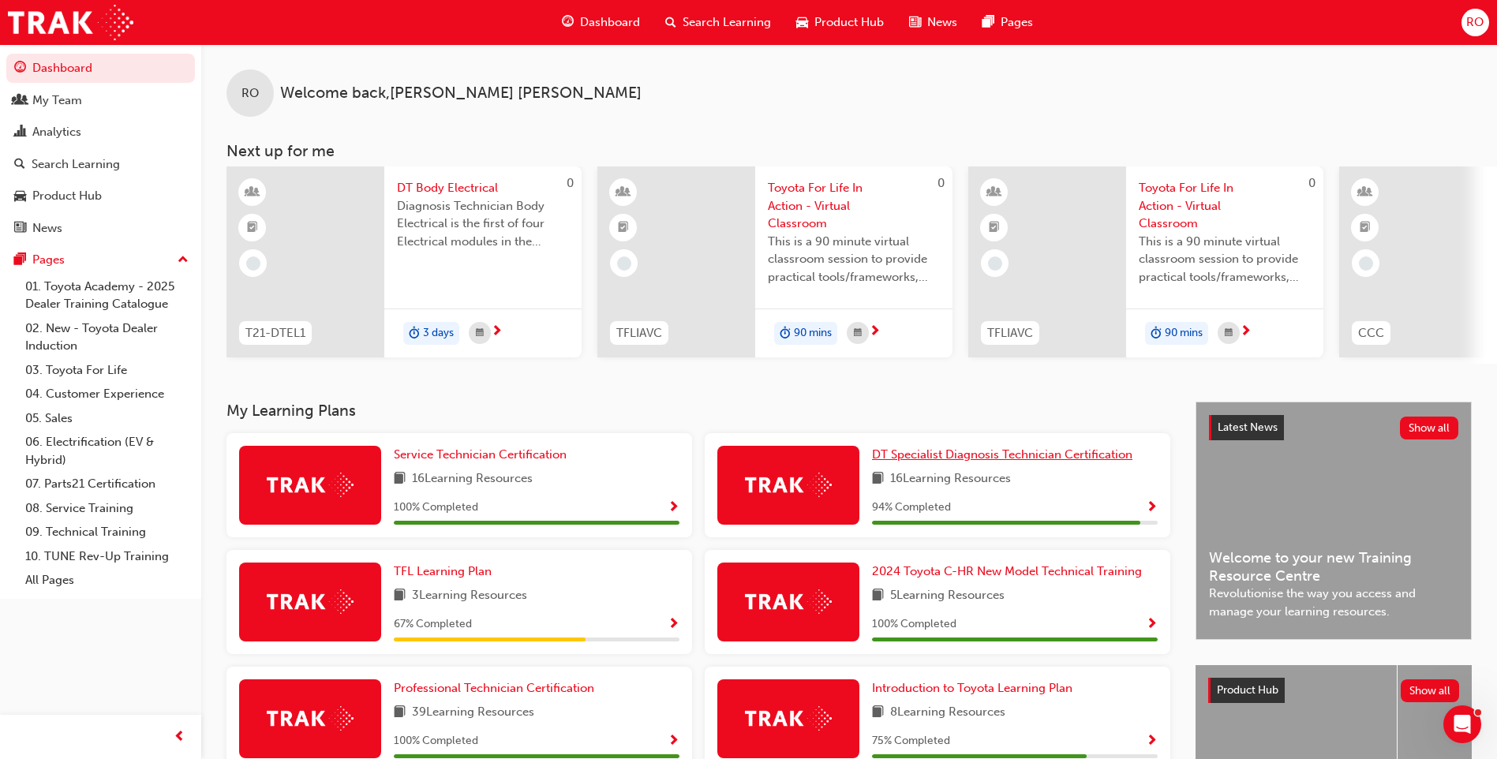  Describe the element at coordinates (1333, 428) in the screenshot. I see `a: Latest NewsShow all` at that location.